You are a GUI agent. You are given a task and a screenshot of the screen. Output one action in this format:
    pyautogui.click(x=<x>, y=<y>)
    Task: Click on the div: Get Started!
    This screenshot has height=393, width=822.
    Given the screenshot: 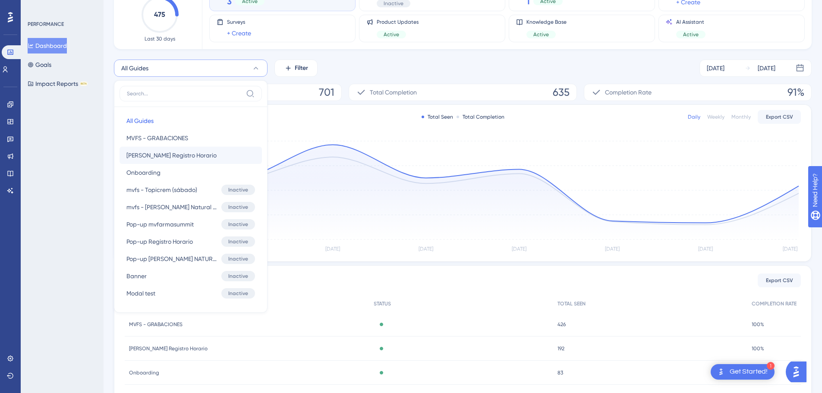 What is the action you would take?
    pyautogui.click(x=749, y=372)
    